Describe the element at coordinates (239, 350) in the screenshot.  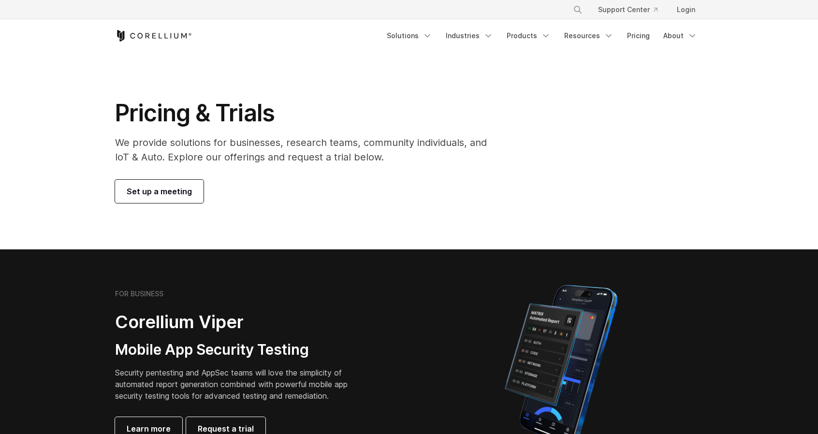
I see `h3: Mobile App Security Testing` at that location.